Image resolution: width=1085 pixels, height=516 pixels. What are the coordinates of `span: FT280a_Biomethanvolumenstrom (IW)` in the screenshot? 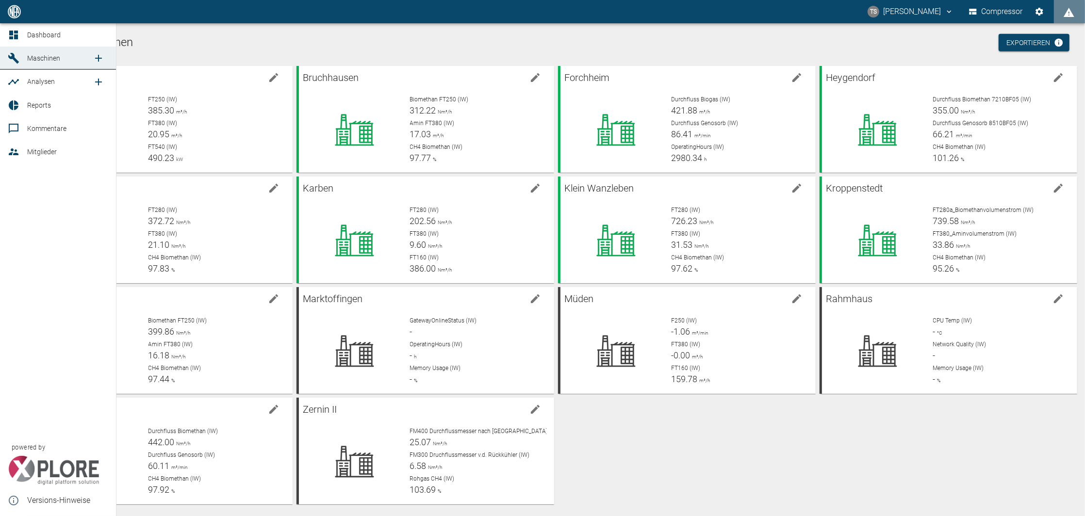 It's located at (984, 210).